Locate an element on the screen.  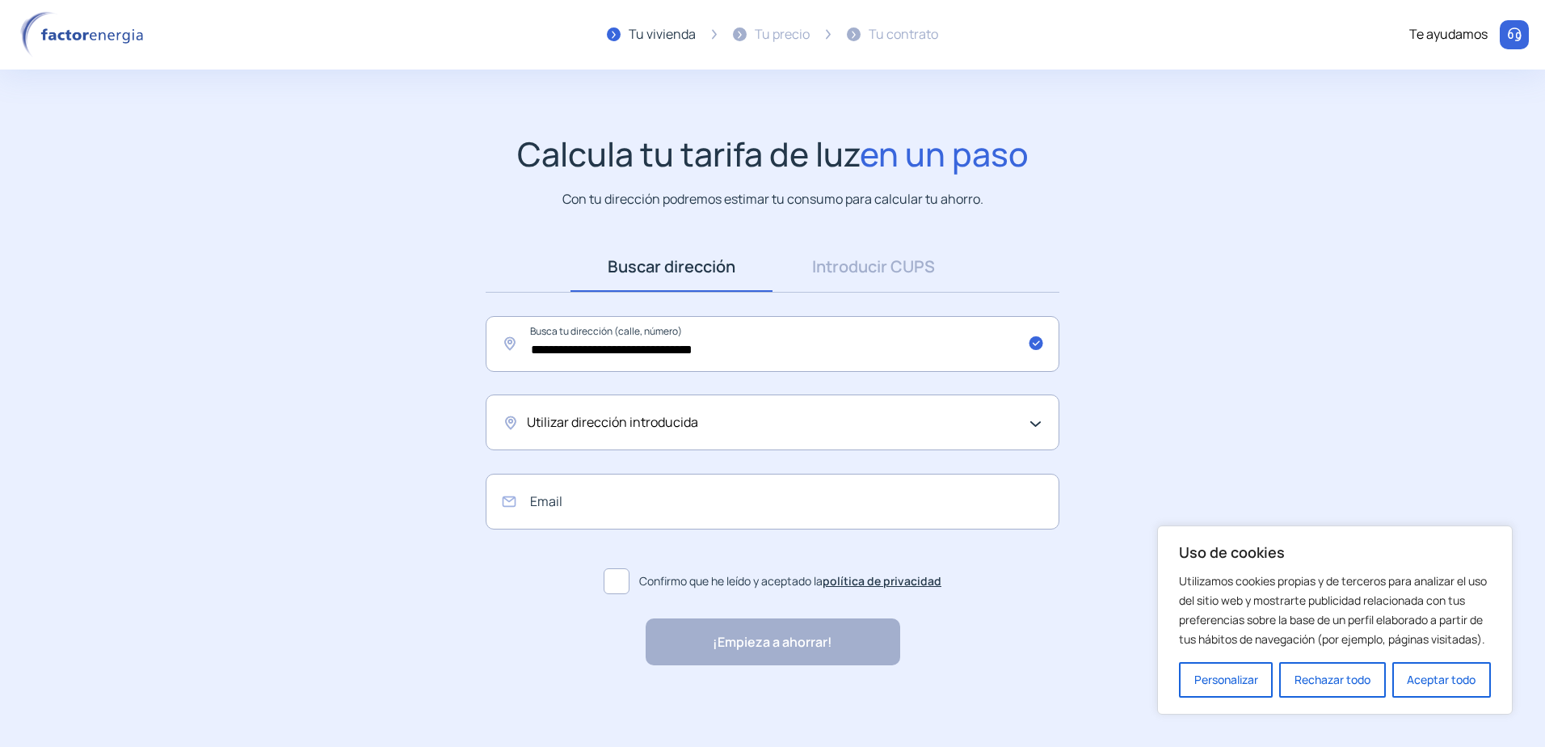
p: Utilizamos cookies propias y de terceros para analizar el uso del sitio web y mostrarte publicida... is located at coordinates (1335, 610).